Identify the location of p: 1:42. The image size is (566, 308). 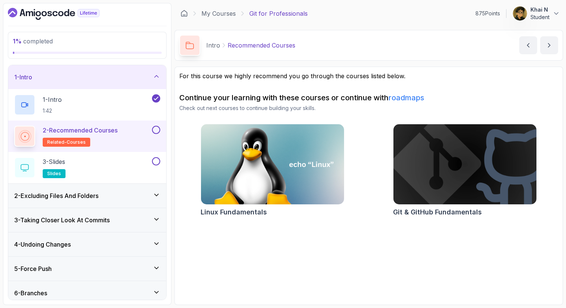
(52, 111).